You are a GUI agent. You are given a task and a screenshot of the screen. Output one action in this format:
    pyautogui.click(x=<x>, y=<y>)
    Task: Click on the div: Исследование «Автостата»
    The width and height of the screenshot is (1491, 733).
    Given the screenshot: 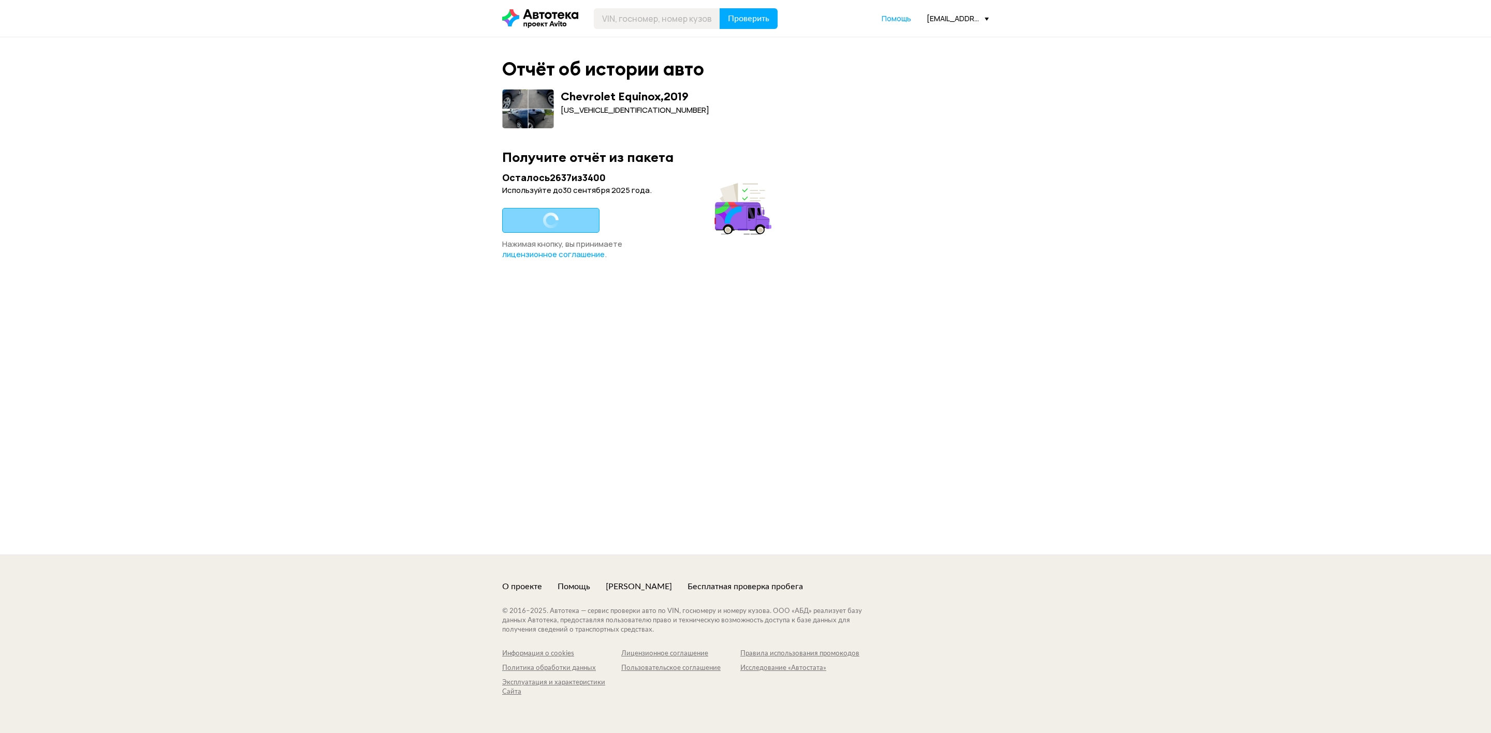 What is the action you would take?
    pyautogui.click(x=800, y=669)
    